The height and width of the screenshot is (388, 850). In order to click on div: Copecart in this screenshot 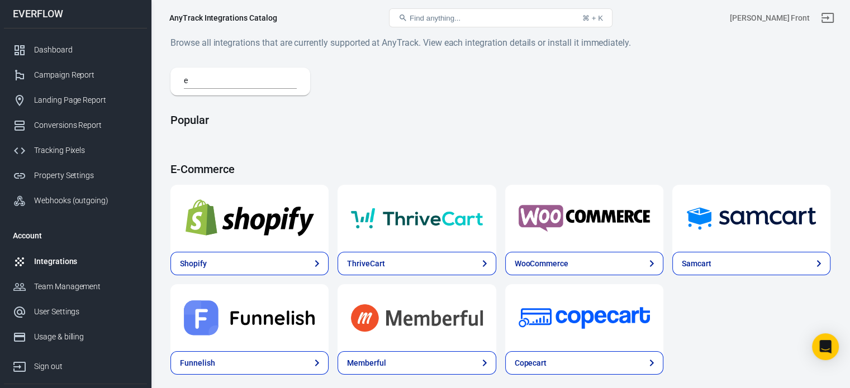, I will do `click(531, 363)`.